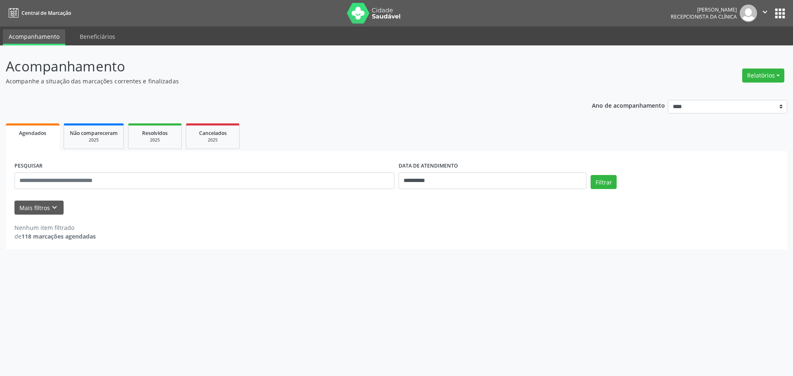  What do you see at coordinates (39, 208) in the screenshot?
I see `button: Mais filtroskeyboard_arrow_down` at bounding box center [39, 208].